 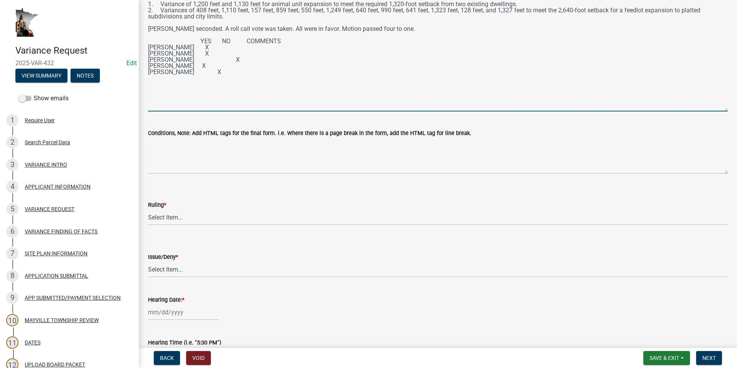 I want to click on div: 1, so click(x=12, y=120).